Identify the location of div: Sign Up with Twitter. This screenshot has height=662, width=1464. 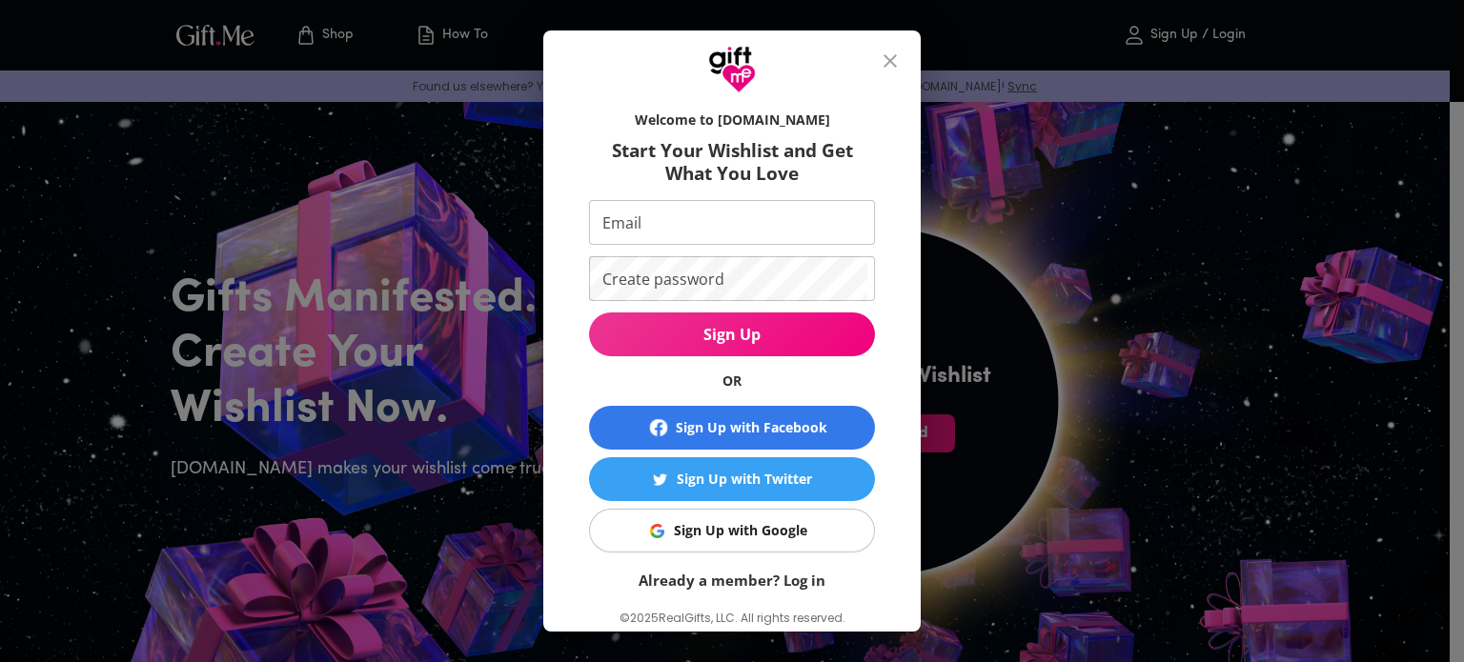
(744, 479).